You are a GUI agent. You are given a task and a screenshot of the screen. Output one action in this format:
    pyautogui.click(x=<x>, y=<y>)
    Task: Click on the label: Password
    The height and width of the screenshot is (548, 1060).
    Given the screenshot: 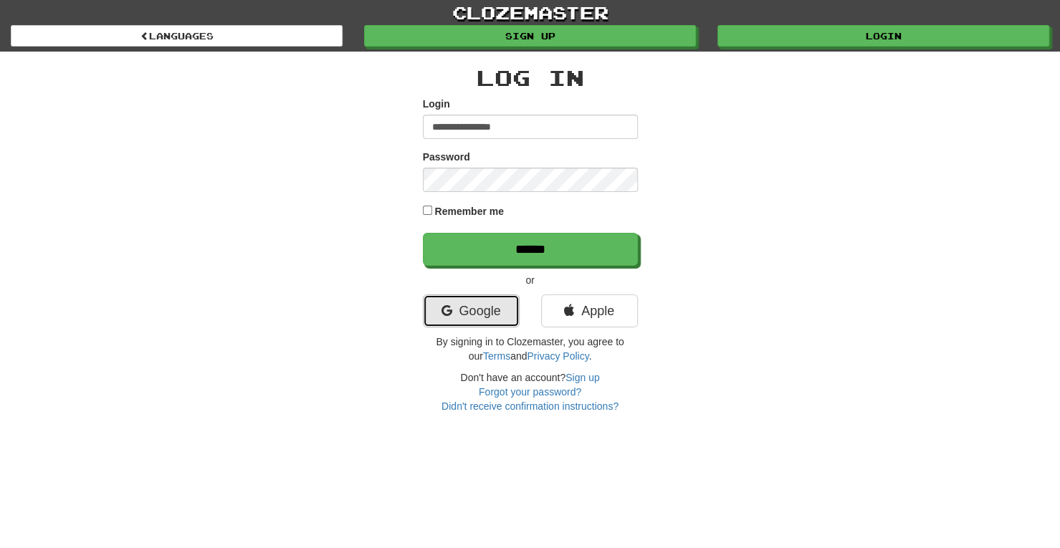 What is the action you would take?
    pyautogui.click(x=447, y=157)
    